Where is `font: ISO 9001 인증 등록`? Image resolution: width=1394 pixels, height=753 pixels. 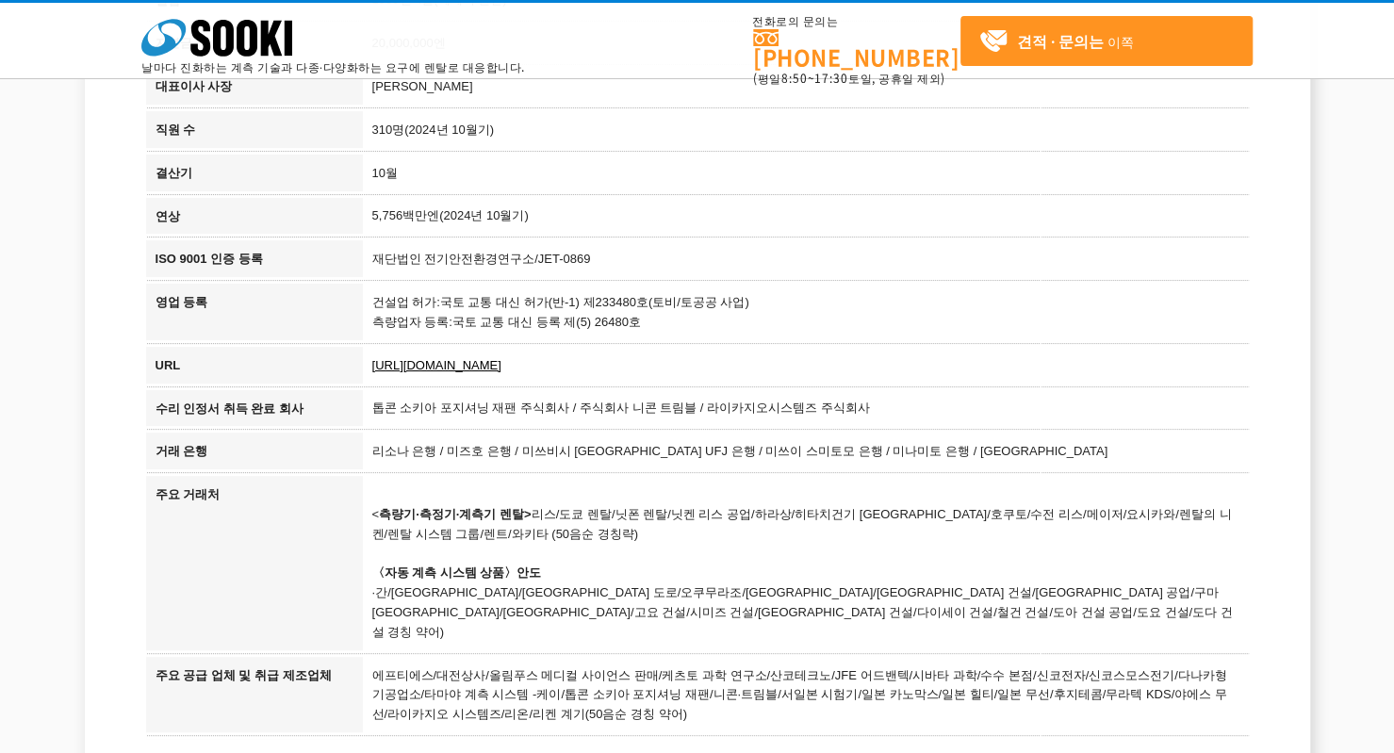
font: ISO 9001 인증 등록 is located at coordinates (209, 258).